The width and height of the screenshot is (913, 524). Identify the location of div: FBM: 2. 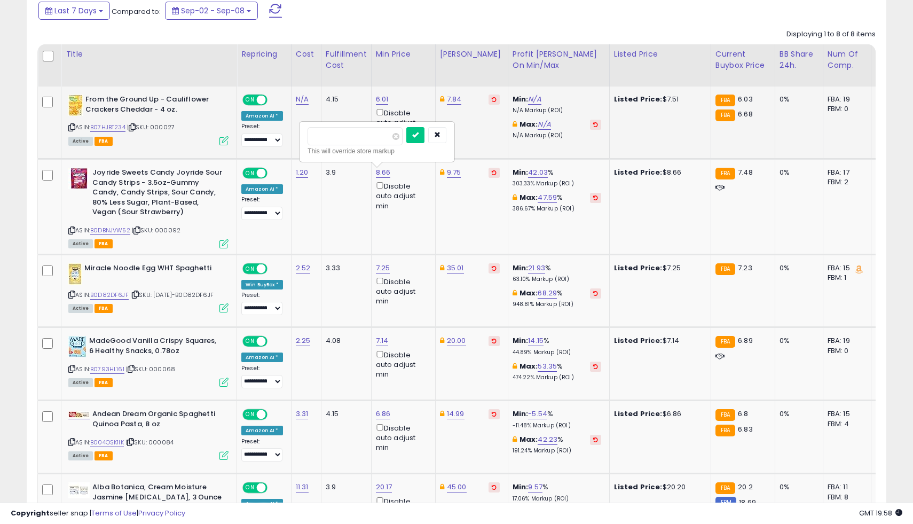
(846, 182).